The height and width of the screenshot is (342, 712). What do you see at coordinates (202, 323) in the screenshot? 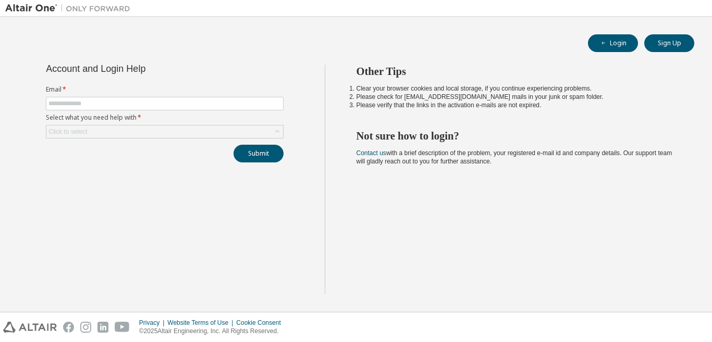
I see `div: Website Terms of Use` at bounding box center [202, 323].